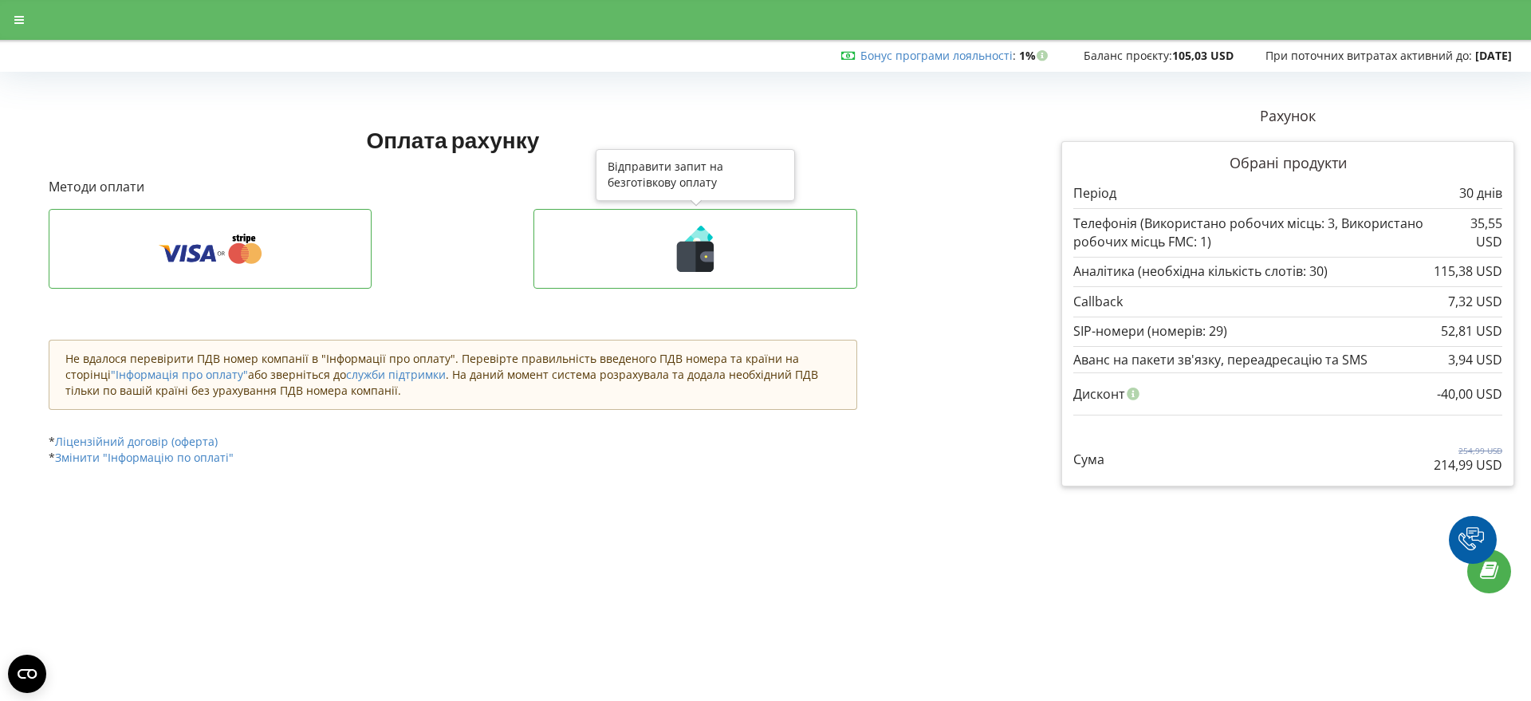 Image resolution: width=1531 pixels, height=701 pixels. Describe the element at coordinates (1035, 55) in the screenshot. I see `strong: 1%` at that location.